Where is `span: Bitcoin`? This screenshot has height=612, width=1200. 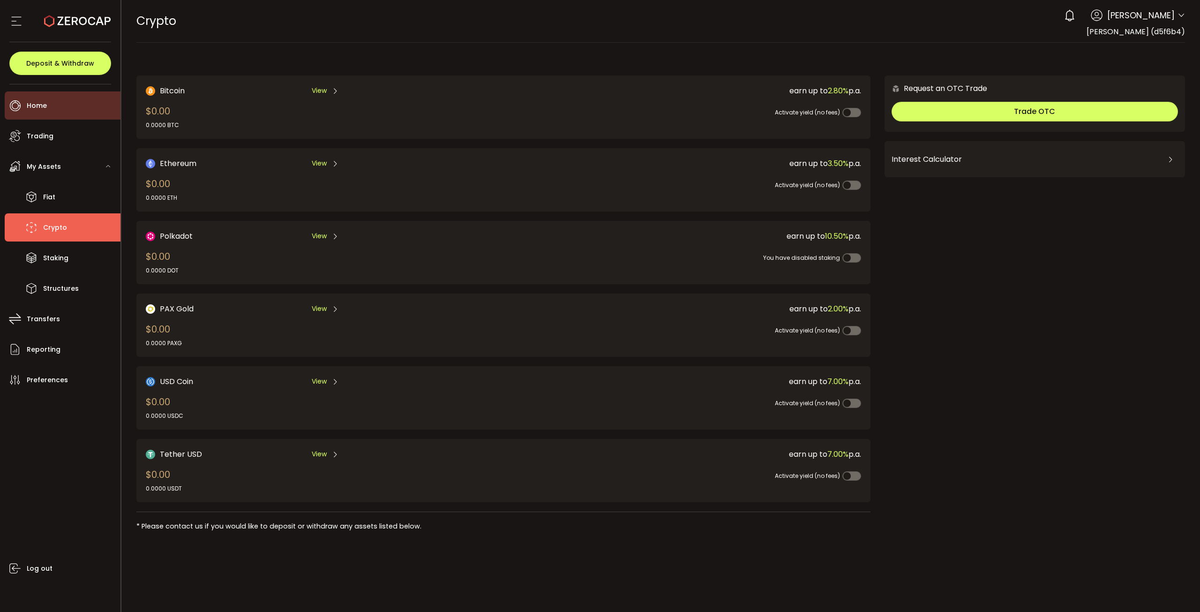 span: Bitcoin is located at coordinates (172, 90).